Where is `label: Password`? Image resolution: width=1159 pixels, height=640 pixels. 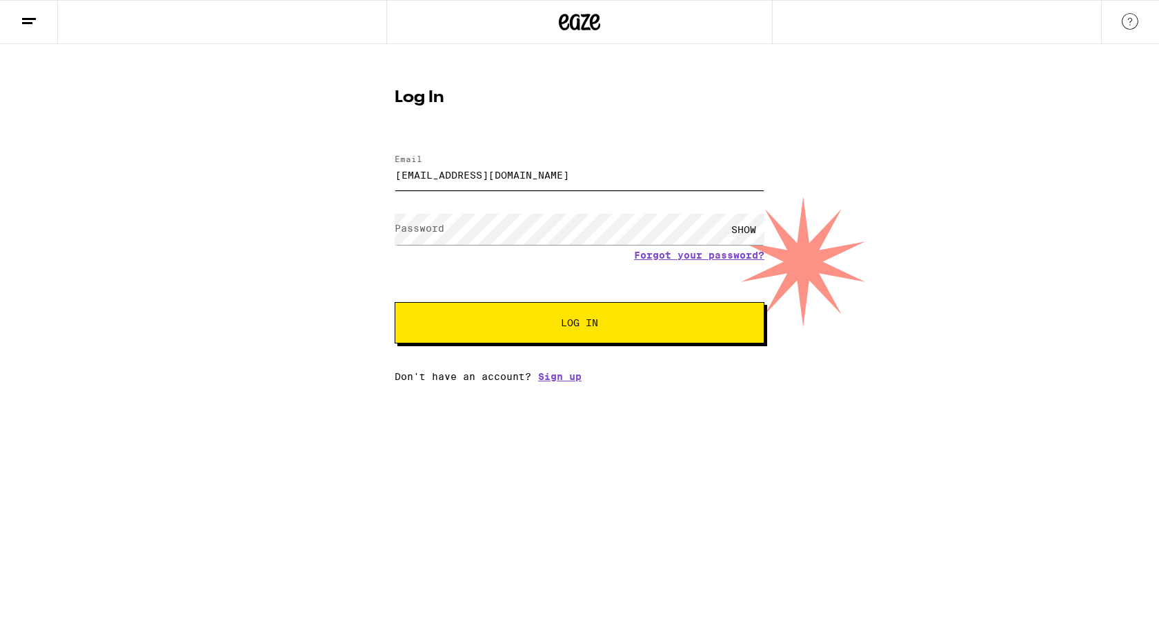
label: Password is located at coordinates (419, 228).